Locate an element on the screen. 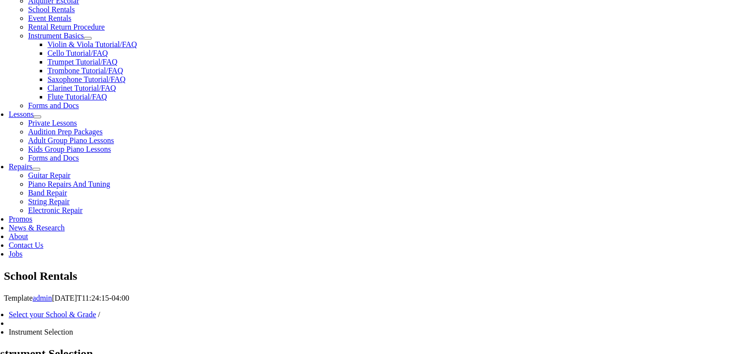 The width and height of the screenshot is (737, 354). button: Open submenu of Instrument Basics is located at coordinates (88, 38).